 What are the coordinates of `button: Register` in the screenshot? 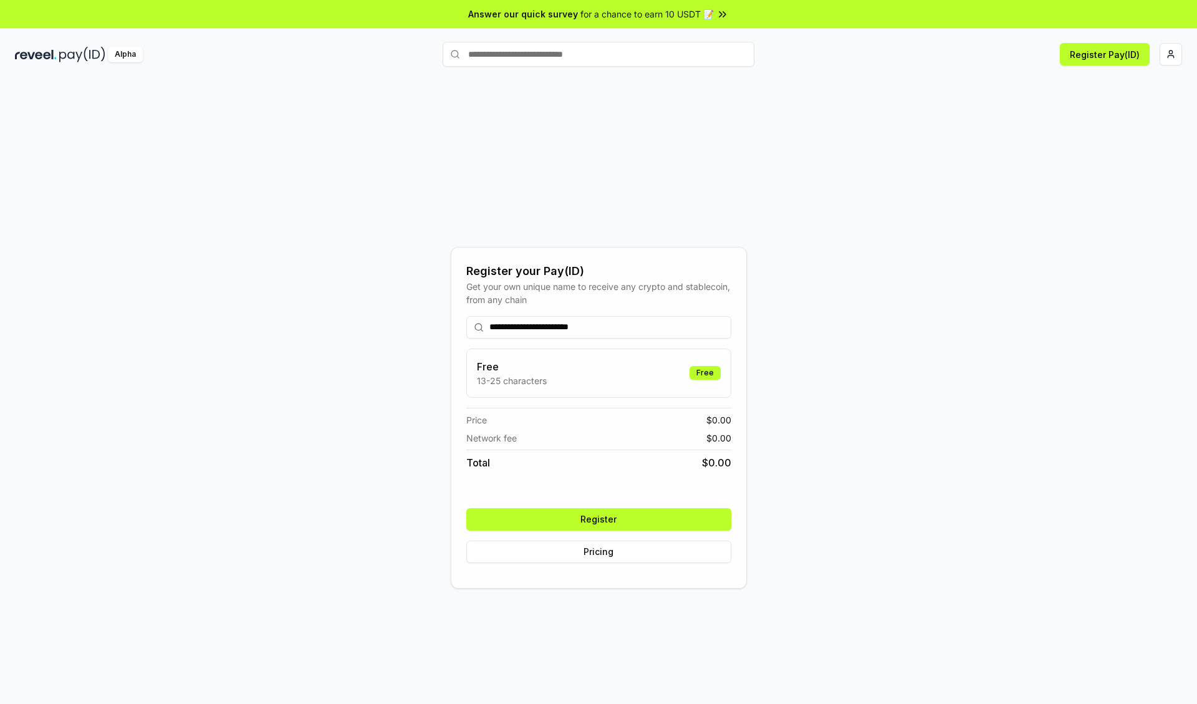 It's located at (598, 519).